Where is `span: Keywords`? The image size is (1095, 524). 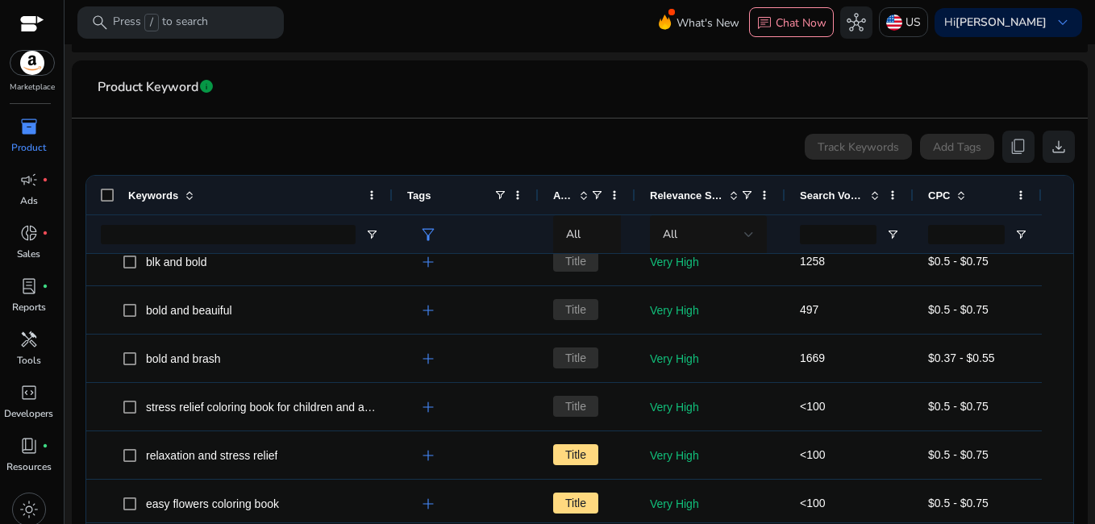 span: Keywords is located at coordinates (153, 195).